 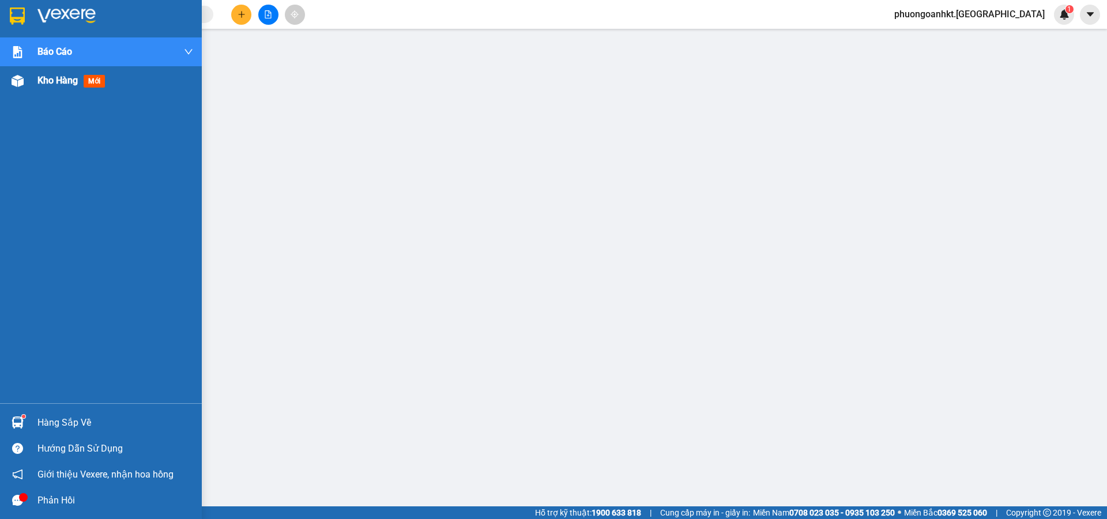 What do you see at coordinates (242, 14) in the screenshot?
I see `span: plus` at bounding box center [242, 14].